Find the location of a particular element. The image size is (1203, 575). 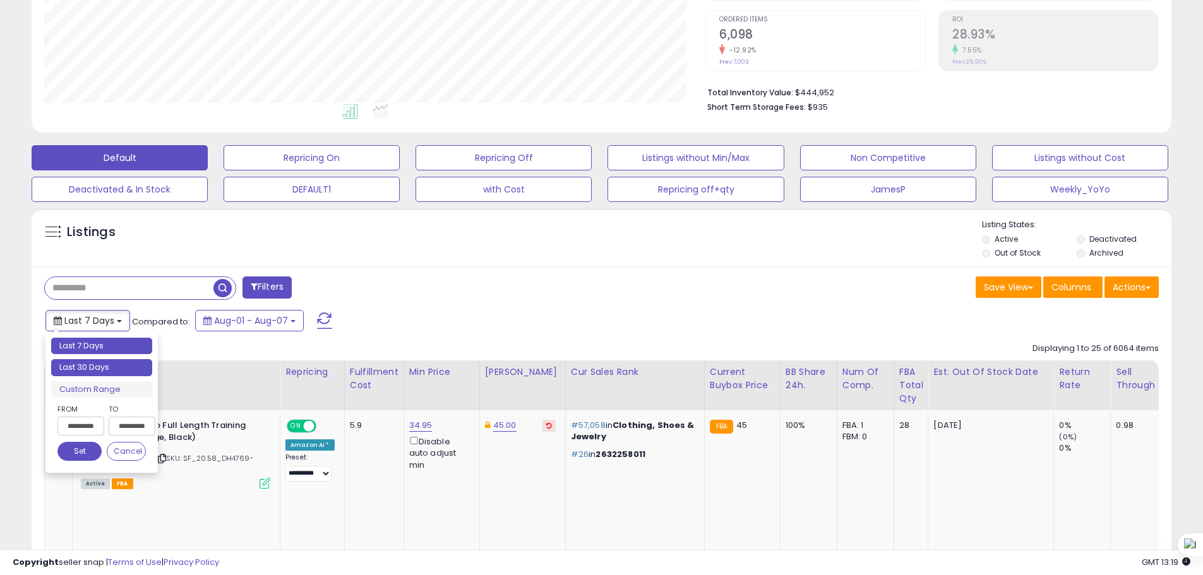

button: Filters is located at coordinates (267, 287).